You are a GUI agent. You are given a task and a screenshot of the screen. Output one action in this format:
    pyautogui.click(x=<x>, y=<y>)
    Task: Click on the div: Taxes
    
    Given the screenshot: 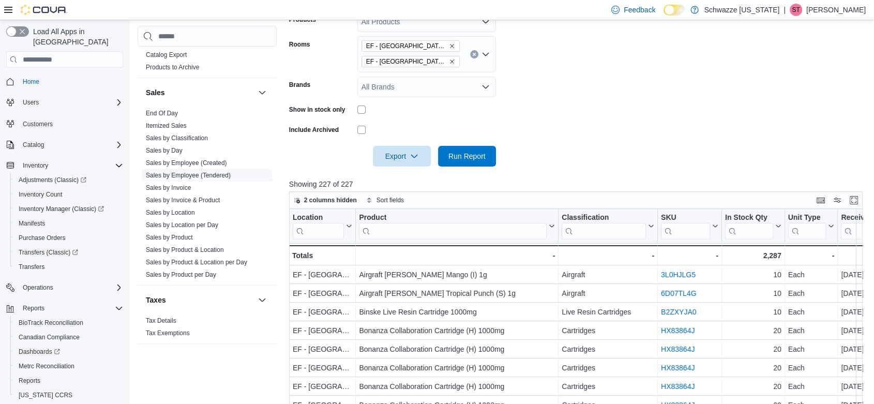 What is the action you would take?
    pyautogui.click(x=207, y=329)
    